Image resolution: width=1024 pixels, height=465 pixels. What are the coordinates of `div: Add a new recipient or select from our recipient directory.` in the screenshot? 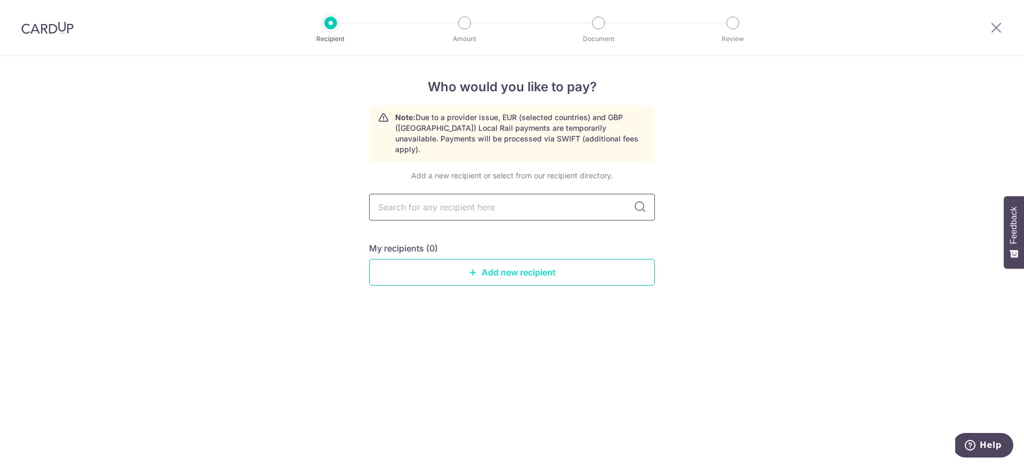 It's located at (512, 175).